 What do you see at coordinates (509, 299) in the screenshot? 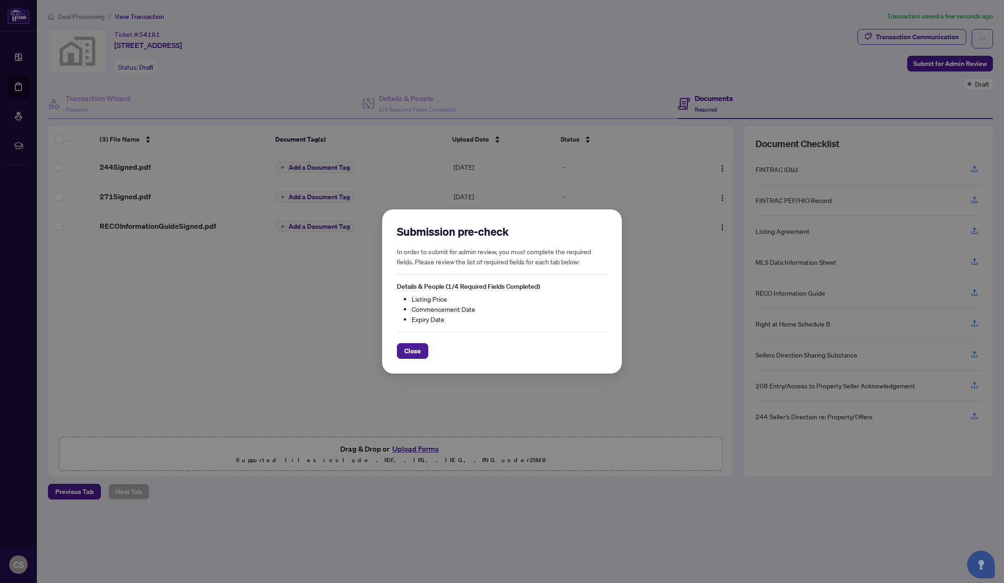
I see `li: Listing Price` at bounding box center [509, 299].